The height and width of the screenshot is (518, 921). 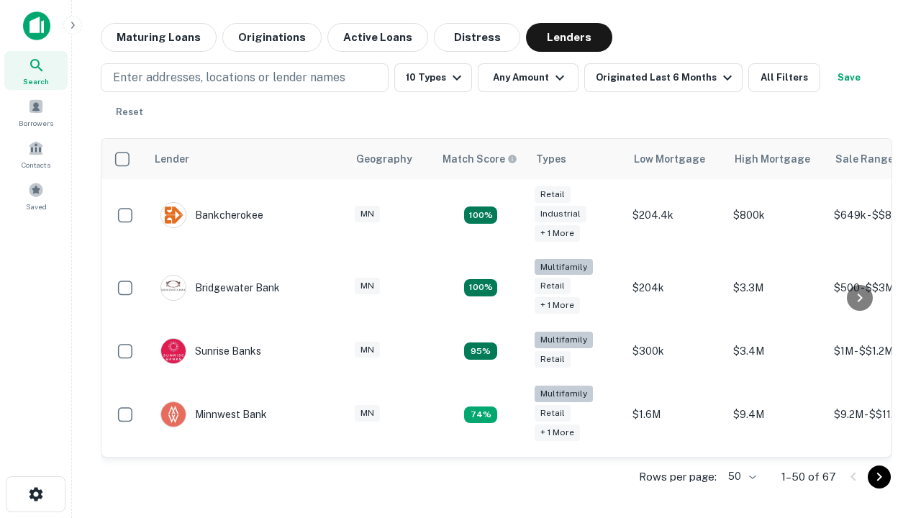 I want to click on div: Lender, so click(x=172, y=159).